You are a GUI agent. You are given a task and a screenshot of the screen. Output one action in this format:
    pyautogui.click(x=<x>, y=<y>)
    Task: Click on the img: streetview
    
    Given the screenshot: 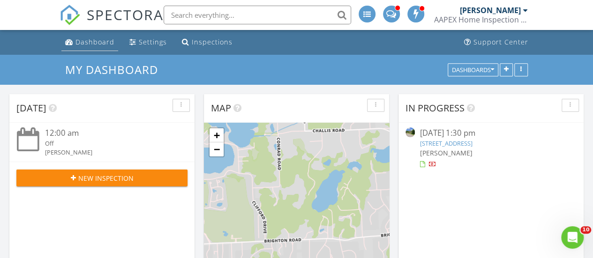 What is the action you would take?
    pyautogui.click(x=410, y=132)
    